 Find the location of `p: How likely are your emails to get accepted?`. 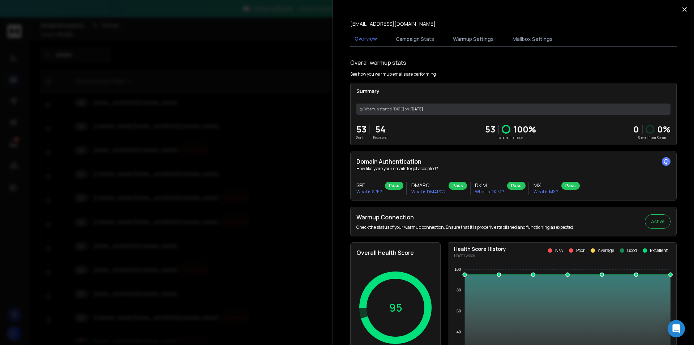

p: How likely are your emails to get accepted? is located at coordinates (514, 169).